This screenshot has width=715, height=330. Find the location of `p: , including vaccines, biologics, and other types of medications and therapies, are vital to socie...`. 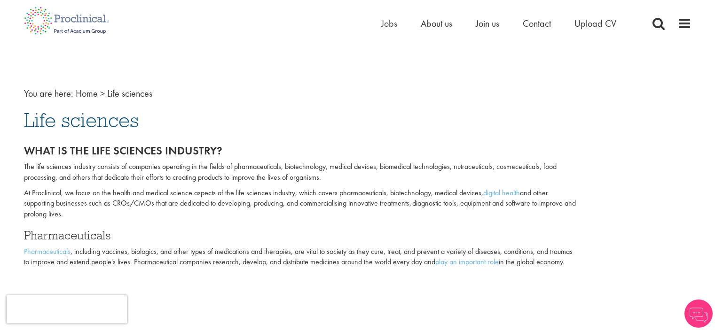

p: , including vaccines, biologics, and other types of medications and therapies, are vital to socie... is located at coordinates (301, 257).